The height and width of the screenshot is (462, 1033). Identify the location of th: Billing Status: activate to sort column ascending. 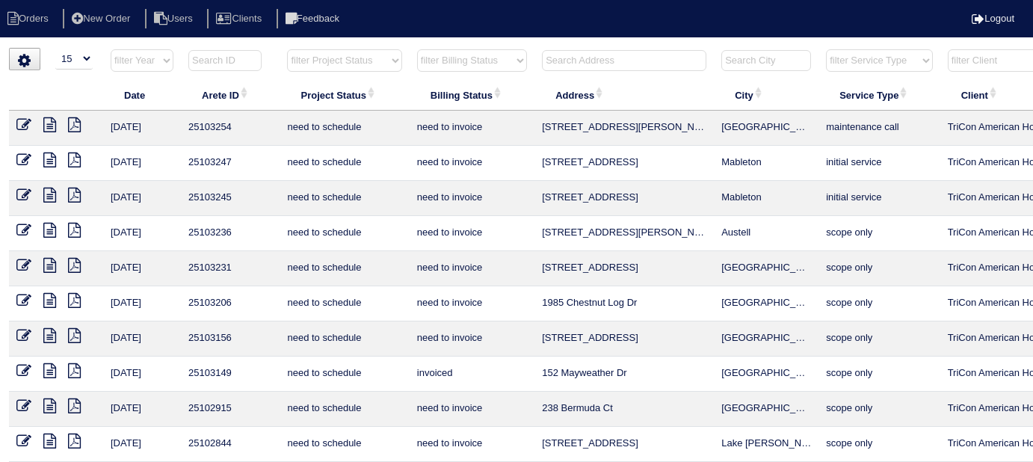
(471, 95).